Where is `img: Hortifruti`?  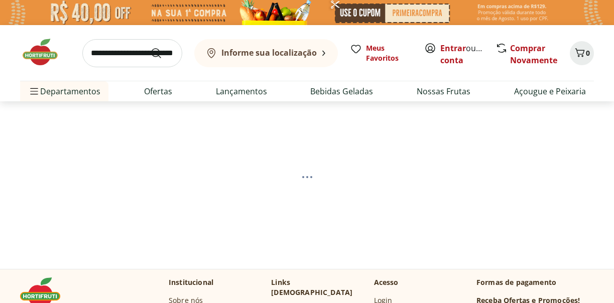
img: Hortifruti is located at coordinates (45, 52).